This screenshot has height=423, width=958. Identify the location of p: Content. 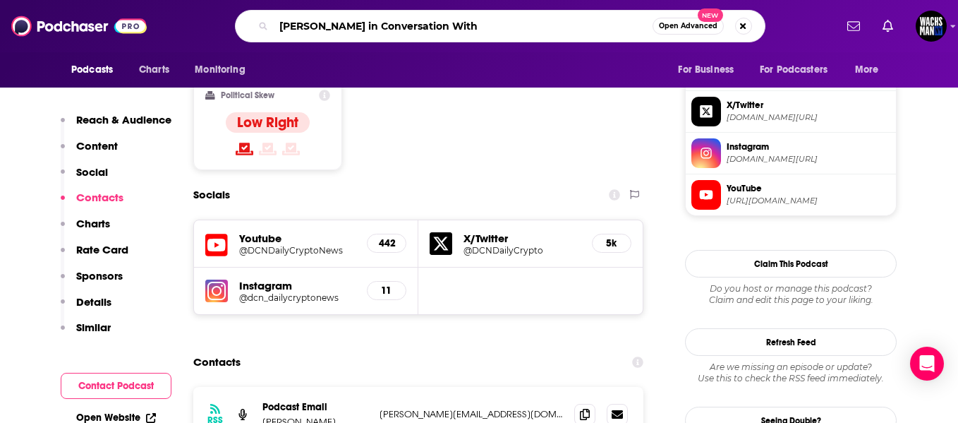
(97, 145).